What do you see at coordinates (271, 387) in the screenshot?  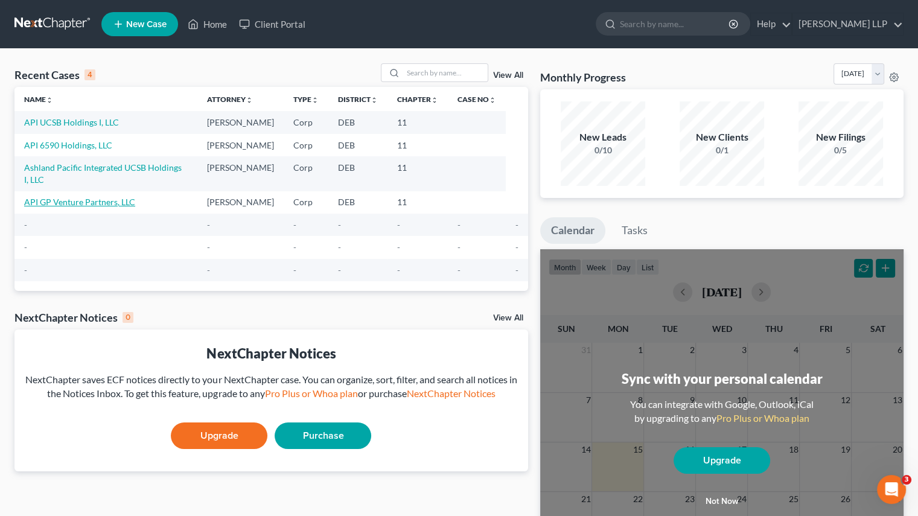 I see `div: NextChapter saves ECF notices directly to your NextChapter case. You can organize, sort, filter, ...` at bounding box center [271, 387].